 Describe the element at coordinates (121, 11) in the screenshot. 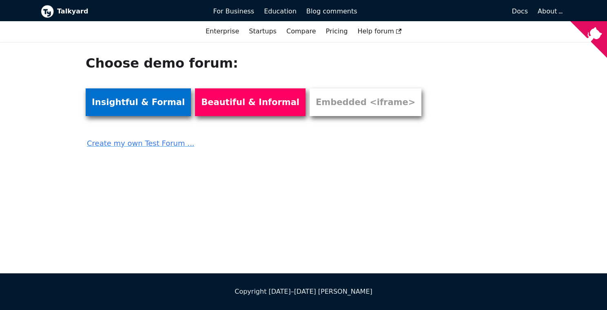

I see `a: Talkyard logoTalkyard` at that location.